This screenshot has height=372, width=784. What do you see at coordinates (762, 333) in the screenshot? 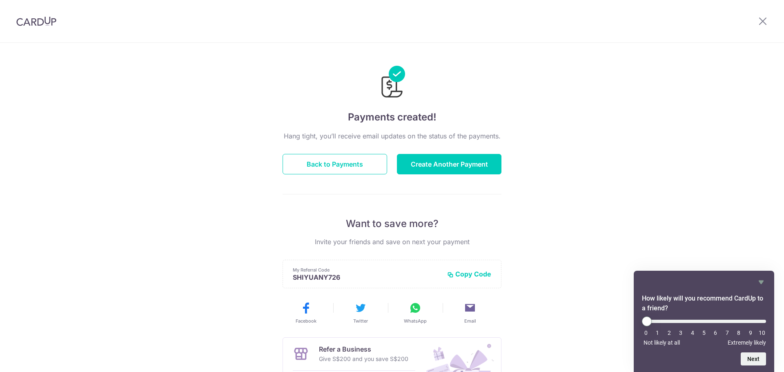
I see `li: 10` at bounding box center [762, 333].